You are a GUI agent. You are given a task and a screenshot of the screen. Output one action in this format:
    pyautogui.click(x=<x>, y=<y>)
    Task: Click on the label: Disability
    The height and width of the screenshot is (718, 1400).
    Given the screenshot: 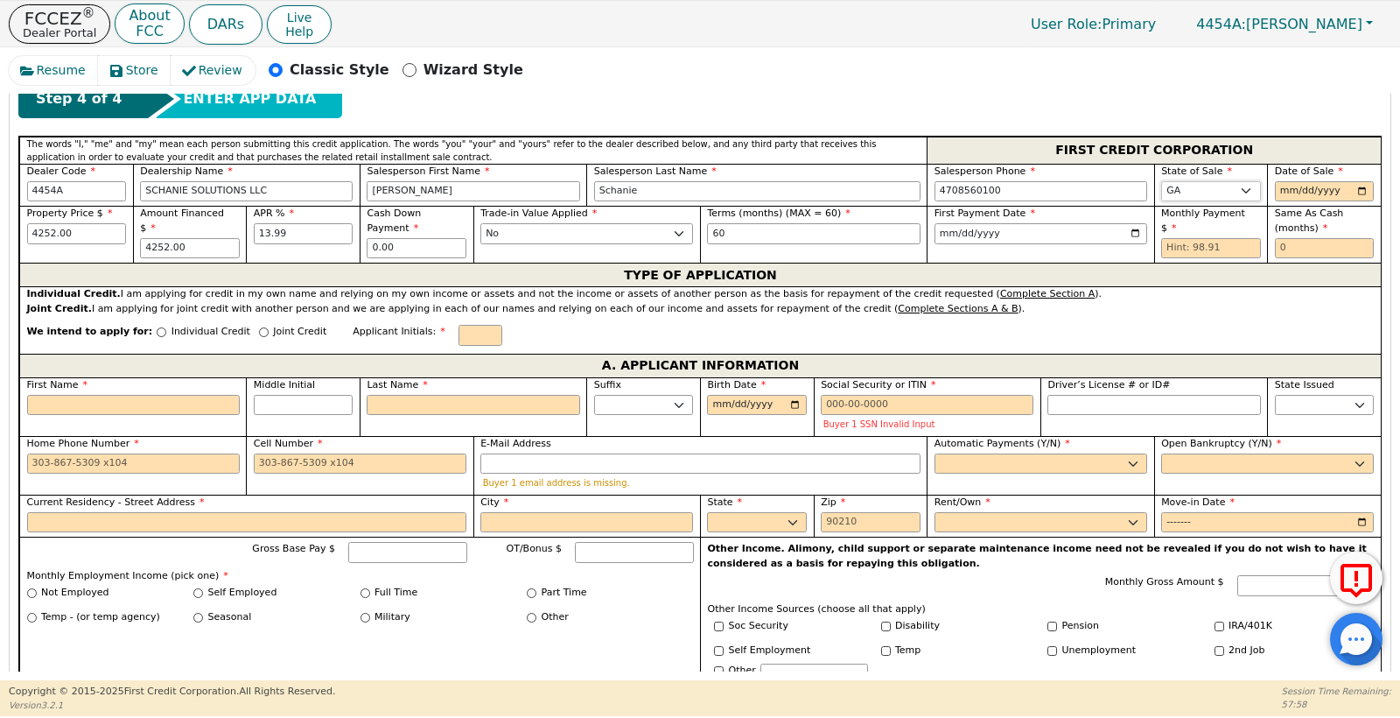 What is the action you would take?
    pyautogui.click(x=917, y=626)
    